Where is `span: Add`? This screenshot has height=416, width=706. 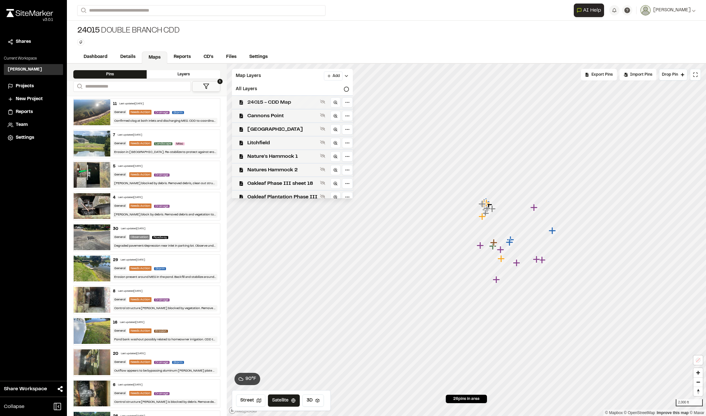 span: Add is located at coordinates (336, 76).